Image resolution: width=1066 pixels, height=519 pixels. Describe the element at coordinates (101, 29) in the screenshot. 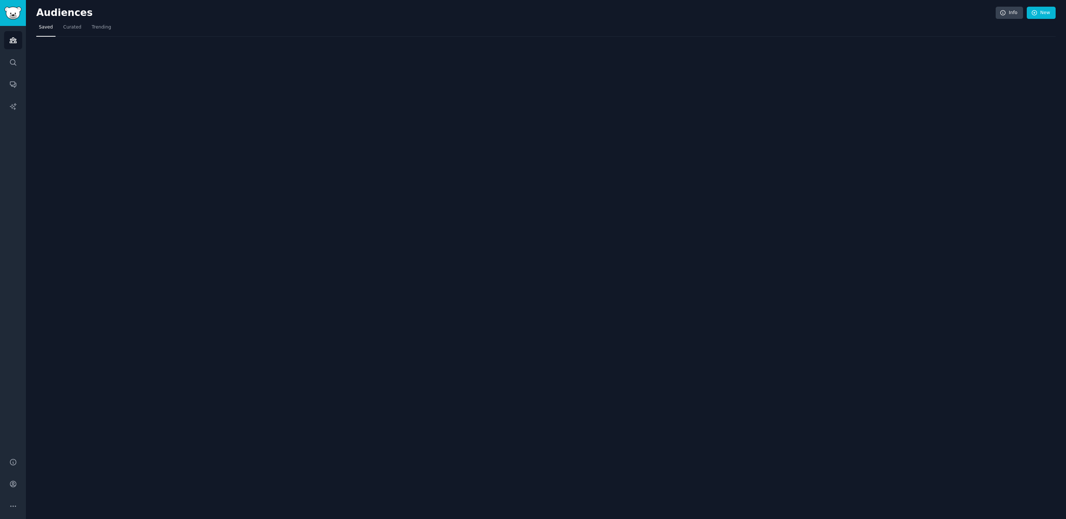

I see `a: Trending` at that location.